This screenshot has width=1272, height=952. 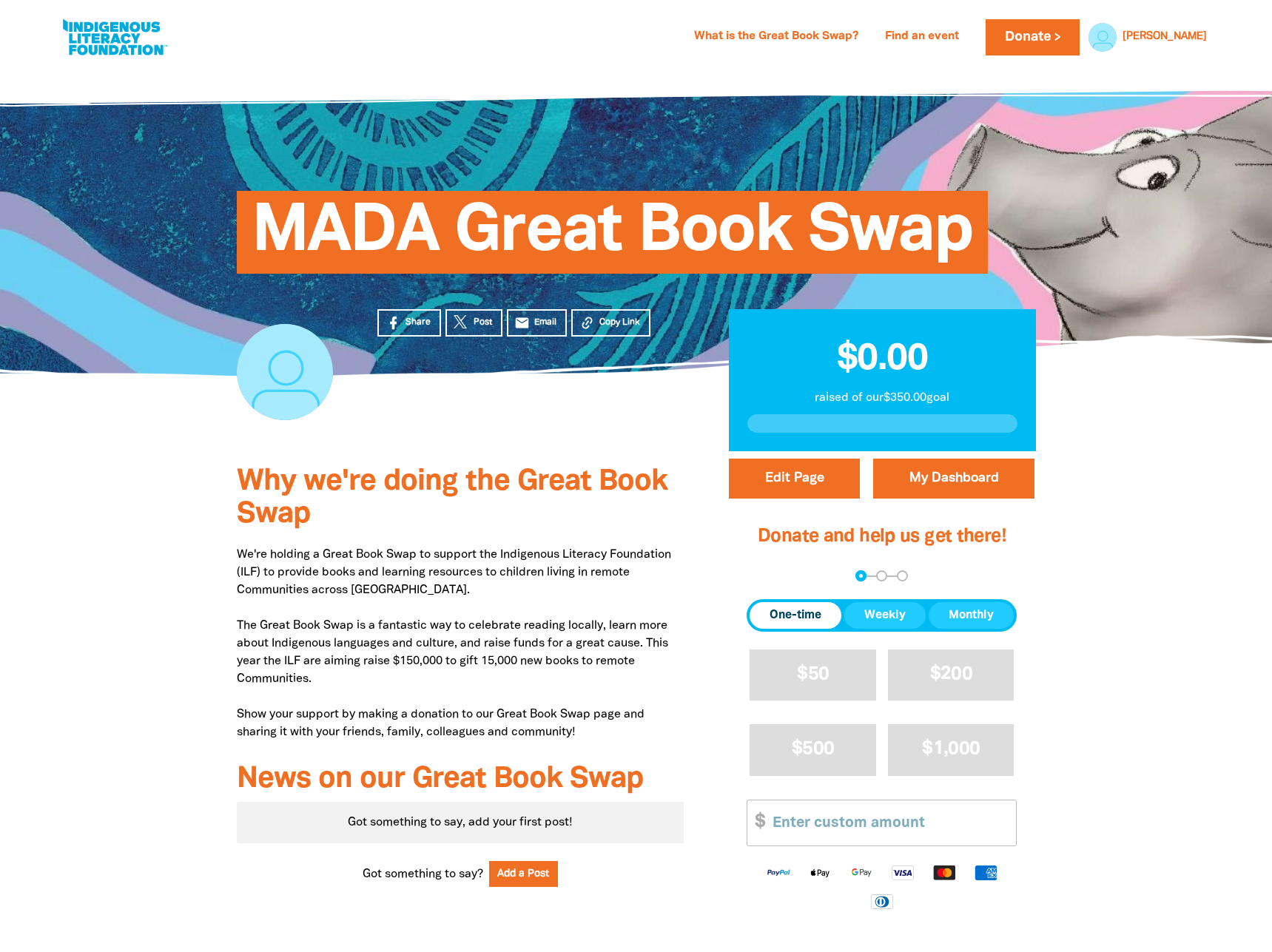 I want to click on button: $50, so click(x=812, y=675).